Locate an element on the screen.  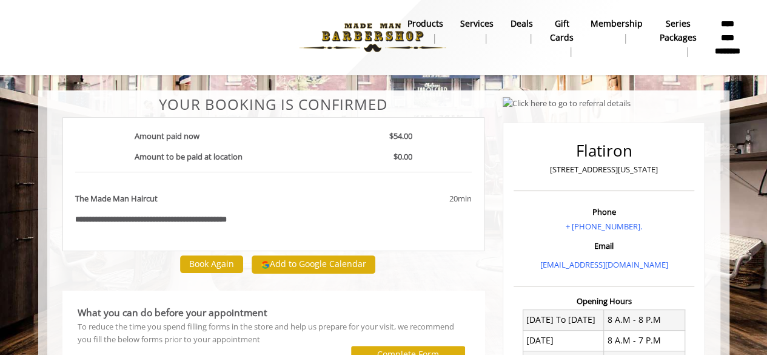
a: DealsDeals is located at coordinates (521, 31).